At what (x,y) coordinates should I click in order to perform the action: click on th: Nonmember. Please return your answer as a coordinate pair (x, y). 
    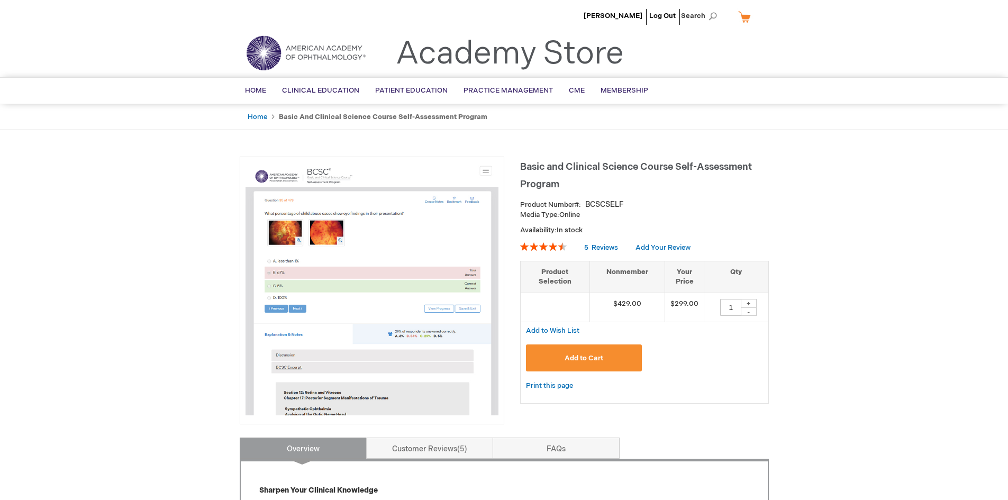
    Looking at the image, I should click on (627, 277).